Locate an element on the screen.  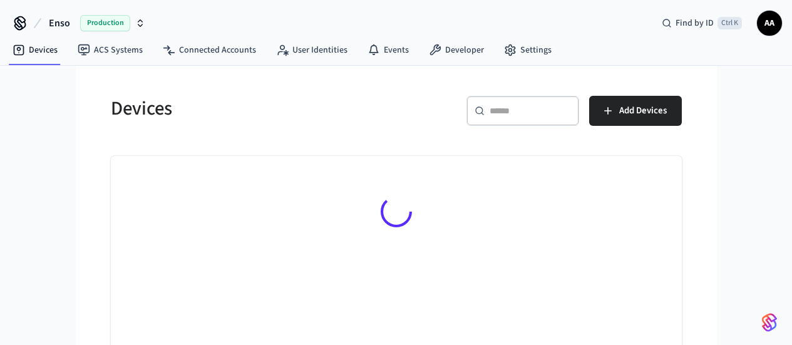
img: SeamLogoGradient.69752ec5.svg is located at coordinates (769, 322).